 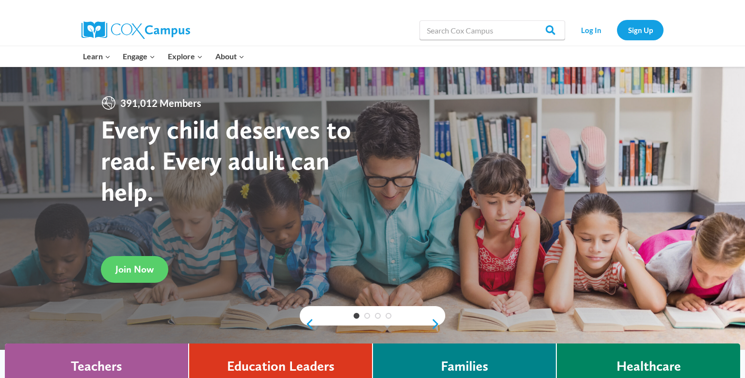 I want to click on span: Join Now, so click(x=134, y=269).